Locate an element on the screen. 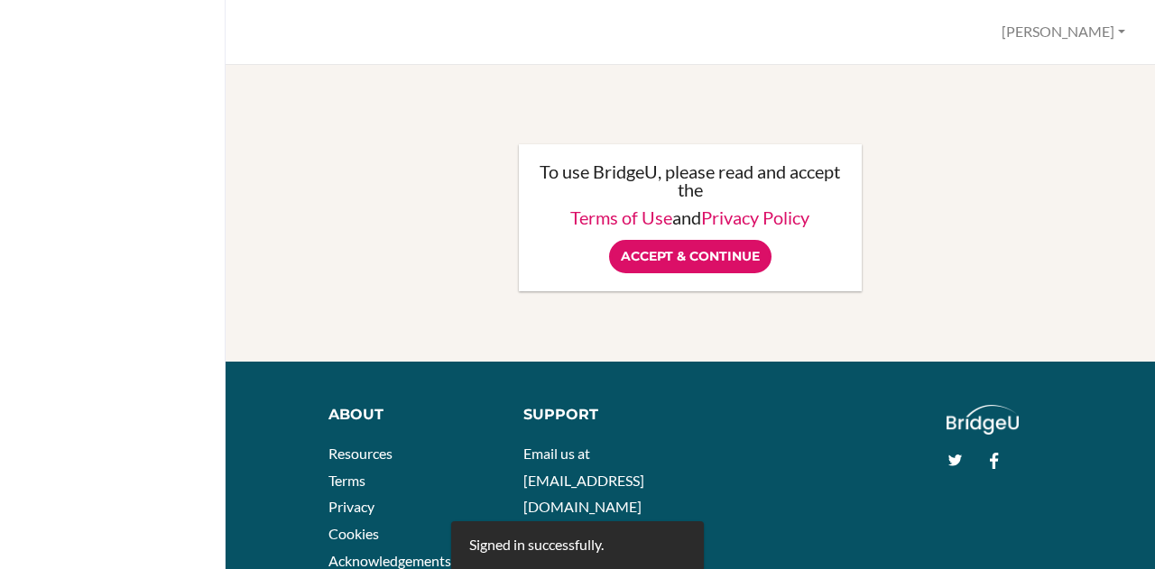  a: Privacy is located at coordinates (351, 506).